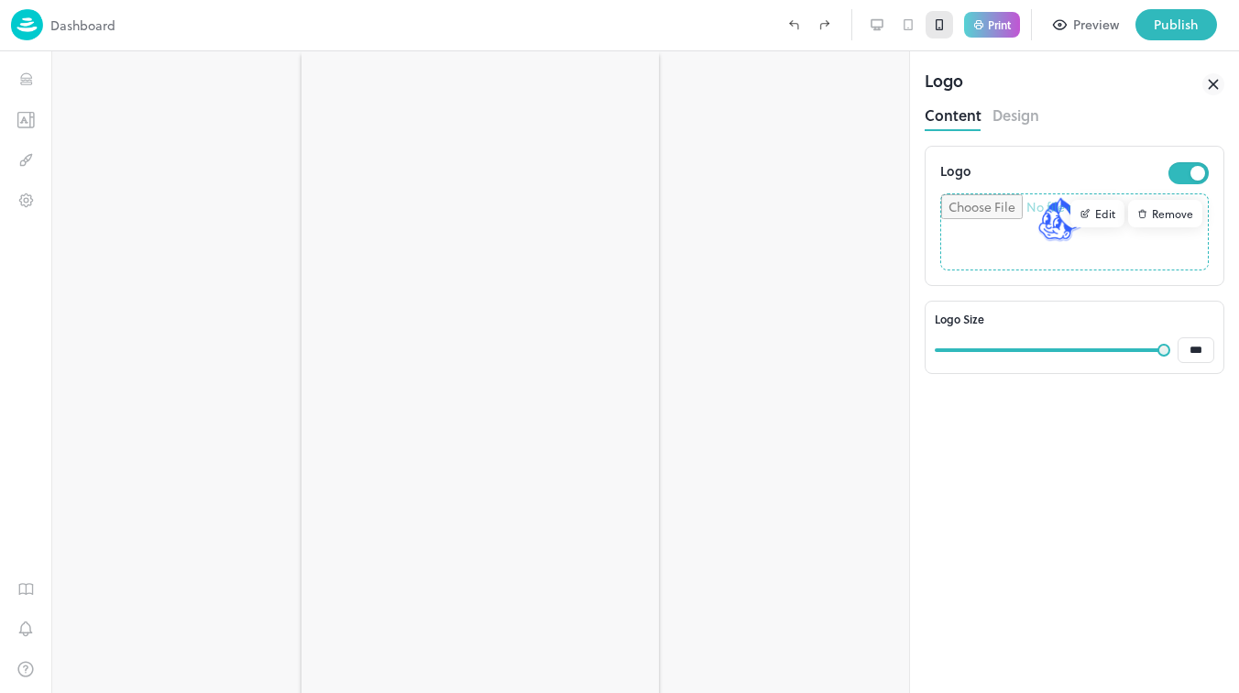 The width and height of the screenshot is (1239, 693). I want to click on img: logo-86c26b7e.jpg, so click(27, 25).